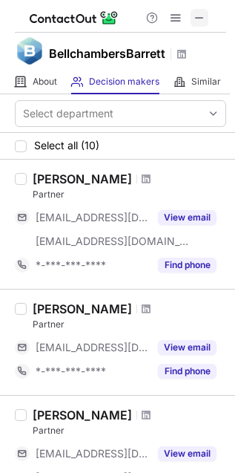 The width and height of the screenshot is (235, 473). Describe the element at coordinates (67, 146) in the screenshot. I see `span: Select all (10)` at that location.